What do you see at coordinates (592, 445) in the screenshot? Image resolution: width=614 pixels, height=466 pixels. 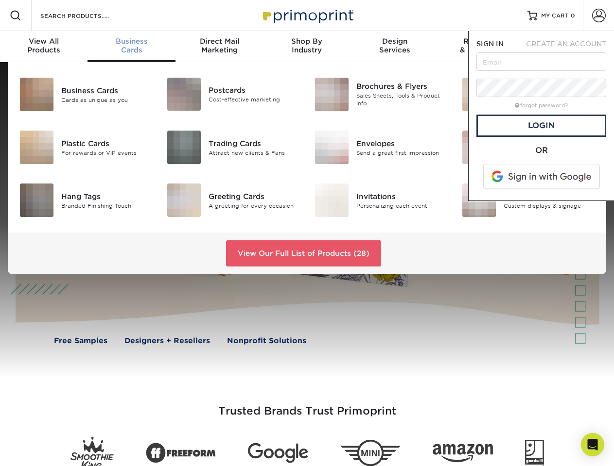 I see `div: Open Intercom Messenger` at bounding box center [592, 445].